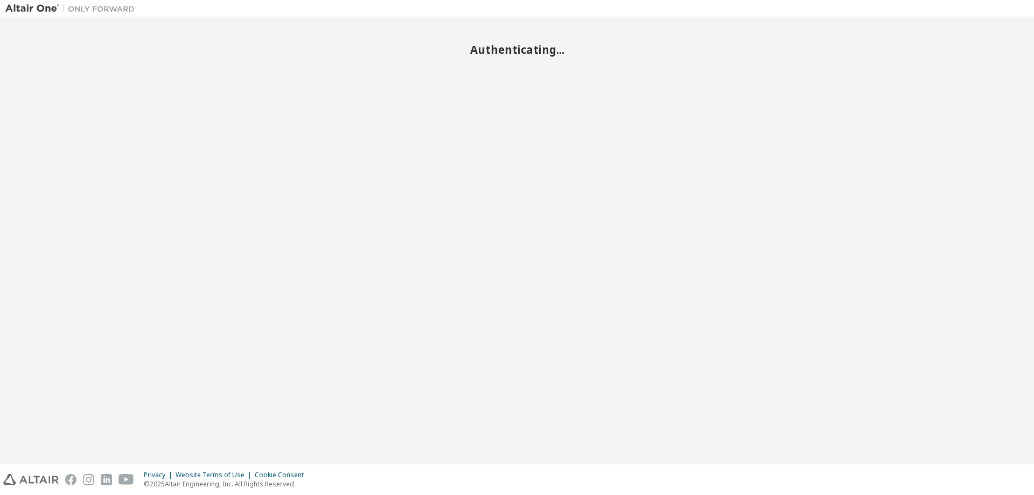  Describe the element at coordinates (73, 9) in the screenshot. I see `img: Altair One` at that location.